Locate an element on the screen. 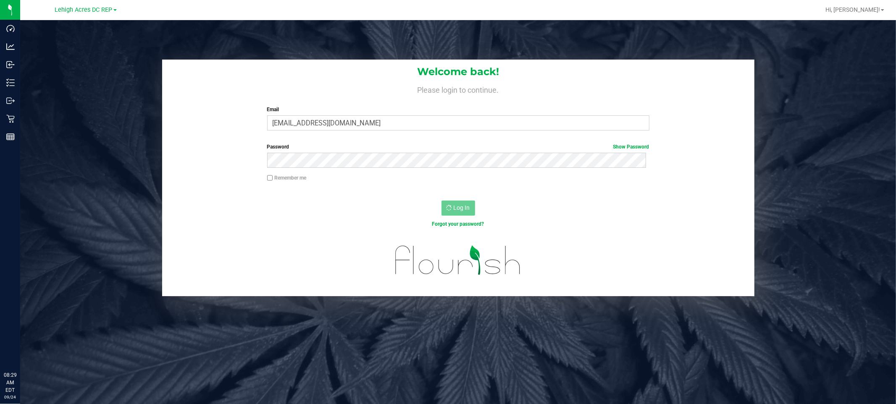 The height and width of the screenshot is (404, 896). inline-svg: Inbound is located at coordinates (11, 65).